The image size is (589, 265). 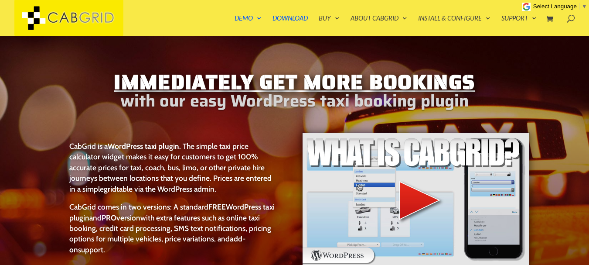 What do you see at coordinates (172, 212) in the screenshot?
I see `a: FREEWordPress taxi plugin` at bounding box center [172, 212].